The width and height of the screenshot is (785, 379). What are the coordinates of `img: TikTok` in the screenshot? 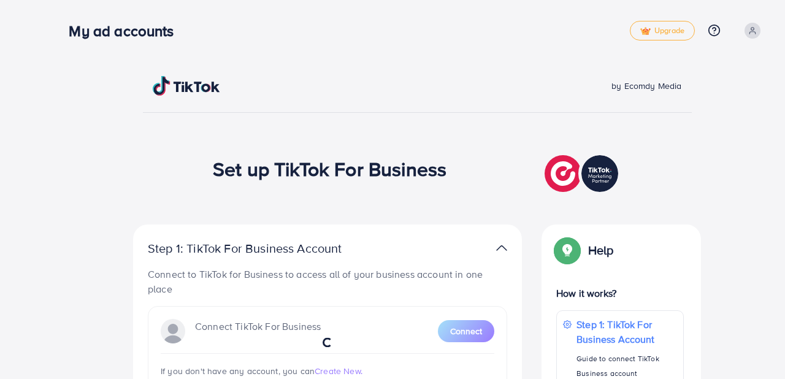 It's located at (187, 86).